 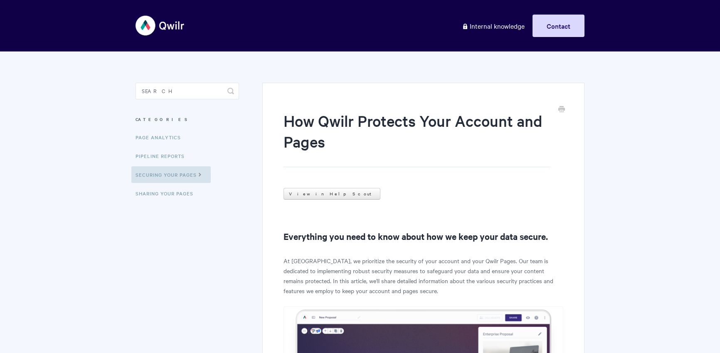 What do you see at coordinates (187, 119) in the screenshot?
I see `h3: Categories` at bounding box center [187, 119].